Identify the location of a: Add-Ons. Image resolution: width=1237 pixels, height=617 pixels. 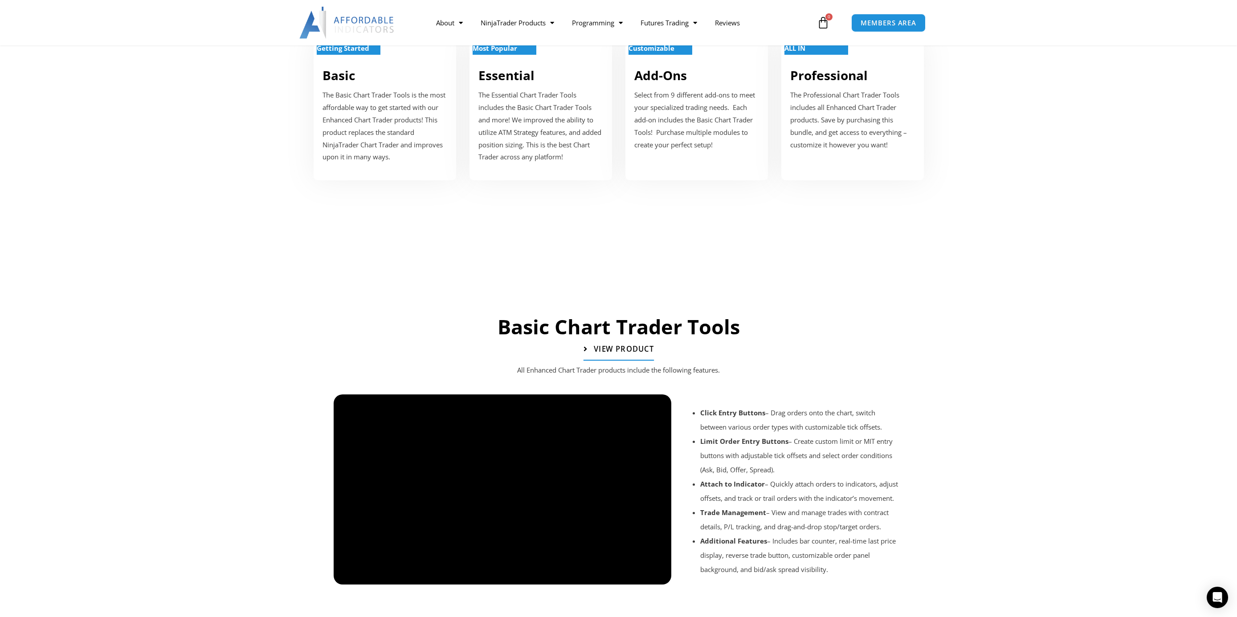
(661, 75).